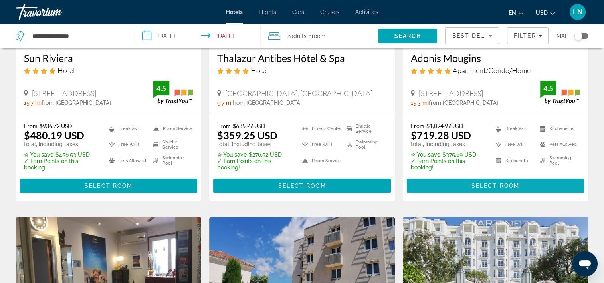  What do you see at coordinates (445, 125) in the screenshot?
I see `del: $1,094.97 USD` at bounding box center [445, 125].